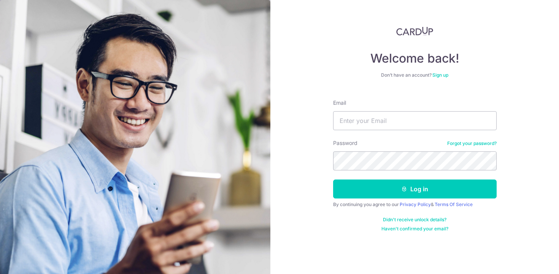 This screenshot has height=274, width=559. What do you see at coordinates (415, 31) in the screenshot?
I see `img: CardUp Logo` at bounding box center [415, 31].